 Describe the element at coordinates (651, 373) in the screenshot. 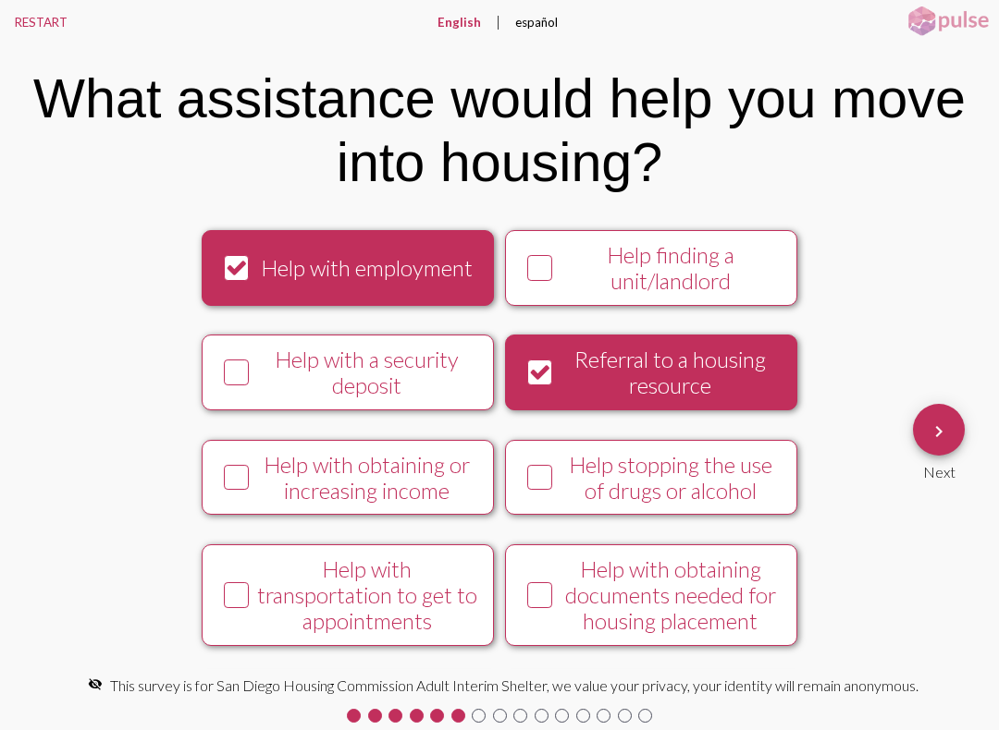

I see `button: Referral to a housing resource` at that location.